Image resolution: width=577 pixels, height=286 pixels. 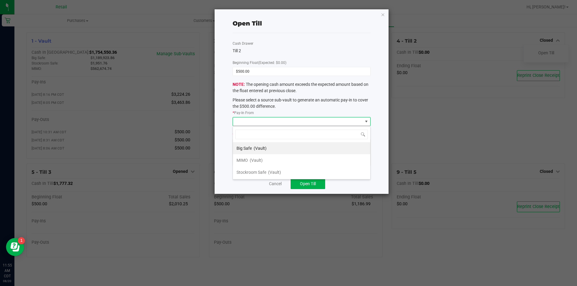 I want to click on label: Pay-In From, so click(x=243, y=113).